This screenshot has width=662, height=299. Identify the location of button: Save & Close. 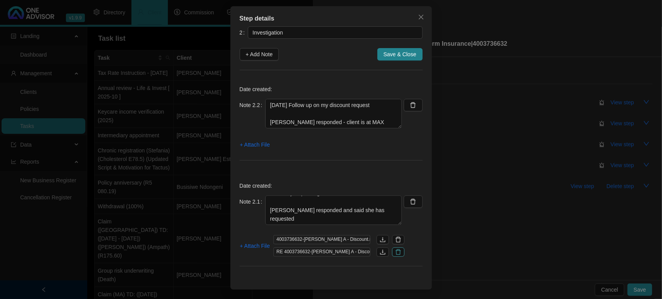
(400, 54).